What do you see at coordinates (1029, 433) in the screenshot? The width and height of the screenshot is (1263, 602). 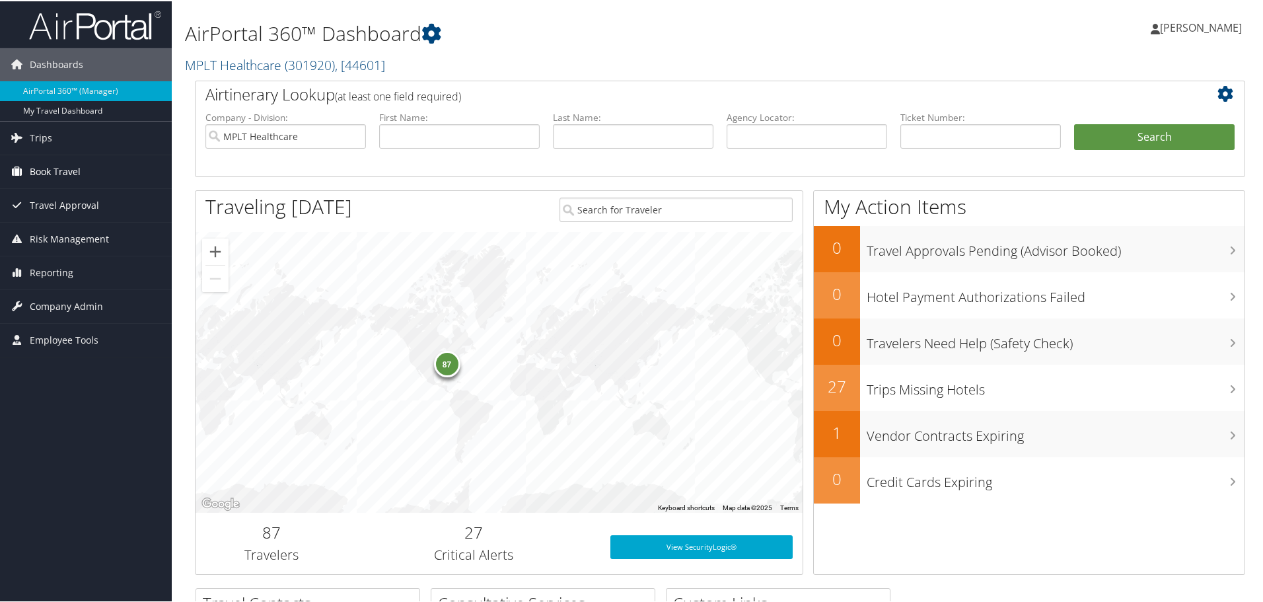 I see `a: 1Vendor Contracts Expiring` at bounding box center [1029, 433].